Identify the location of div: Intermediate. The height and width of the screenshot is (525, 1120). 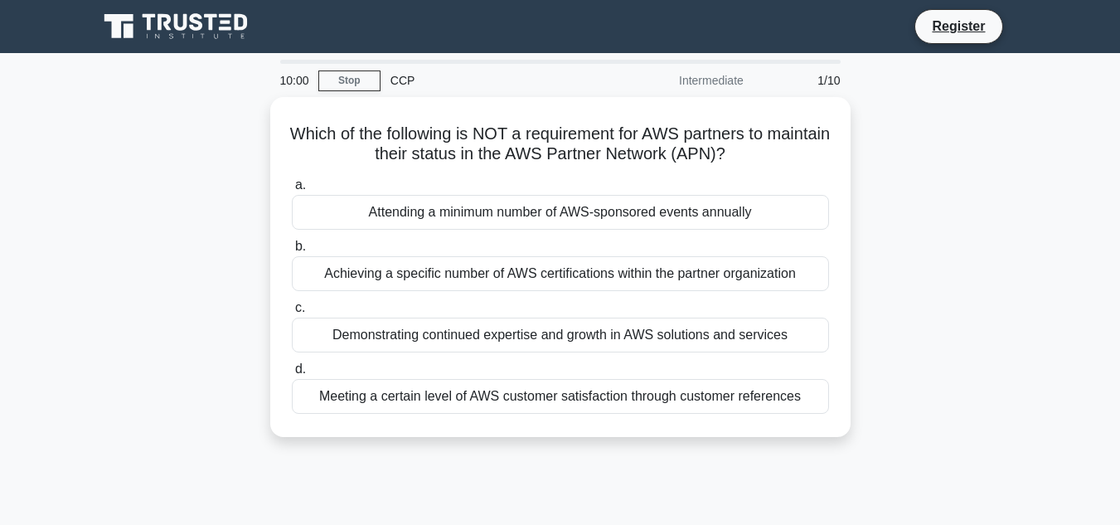
(680, 80).